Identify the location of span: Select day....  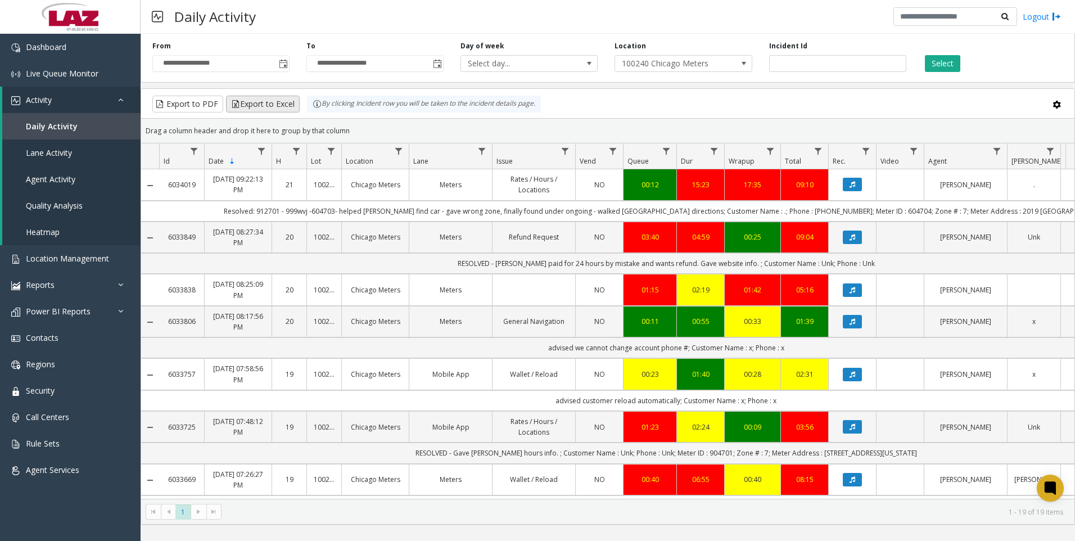
(516, 64).